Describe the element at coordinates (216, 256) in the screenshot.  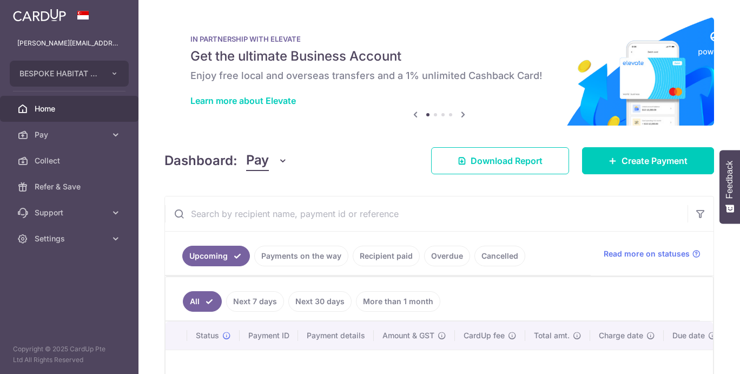
I see `a: Upcoming` at that location.